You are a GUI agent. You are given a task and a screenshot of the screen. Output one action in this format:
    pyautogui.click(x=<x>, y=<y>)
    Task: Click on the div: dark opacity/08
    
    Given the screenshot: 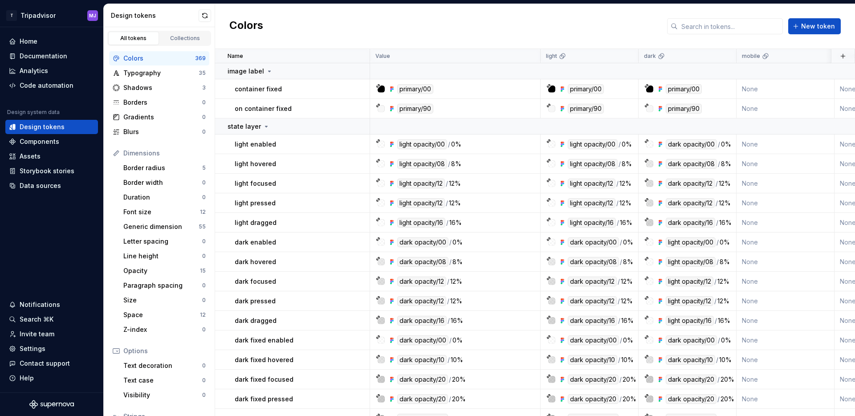 What is the action you would take?
    pyautogui.click(x=593, y=262)
    